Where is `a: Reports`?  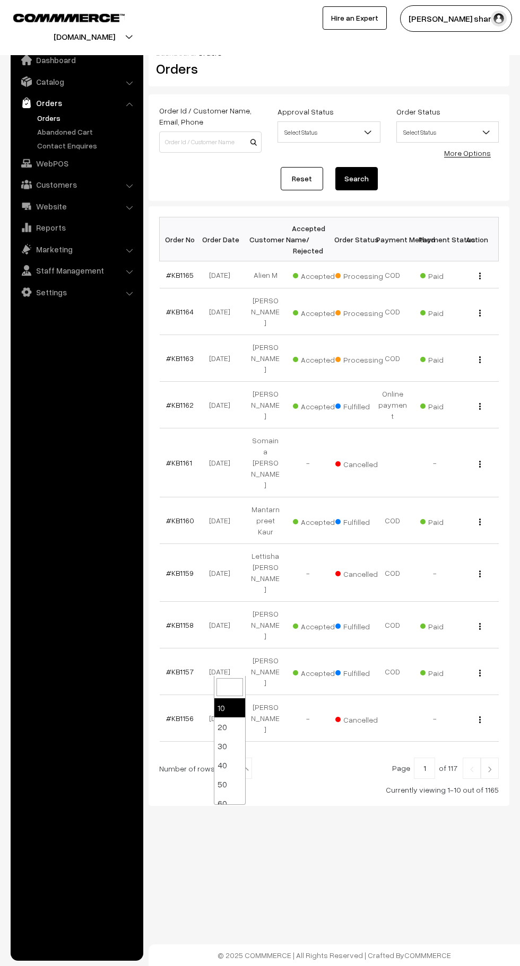 a: Reports is located at coordinates (76, 228).